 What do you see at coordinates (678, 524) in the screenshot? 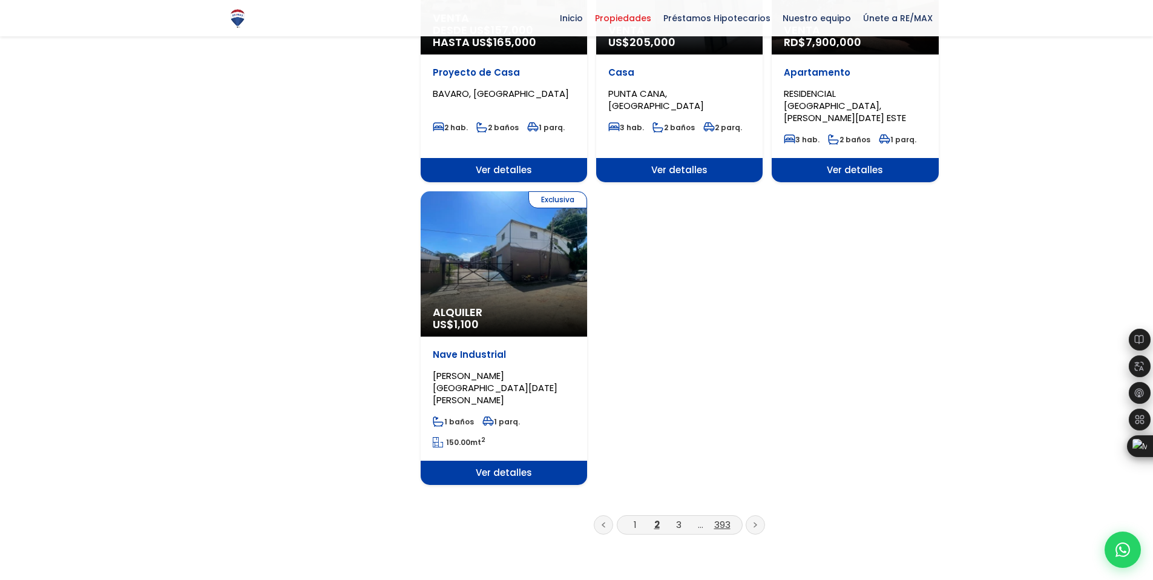
I see `a: 3` at bounding box center [678, 524].